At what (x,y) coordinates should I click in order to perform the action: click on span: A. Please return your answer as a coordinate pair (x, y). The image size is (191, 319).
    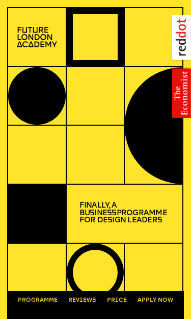
    Looking at the image, I should click on (139, 300).